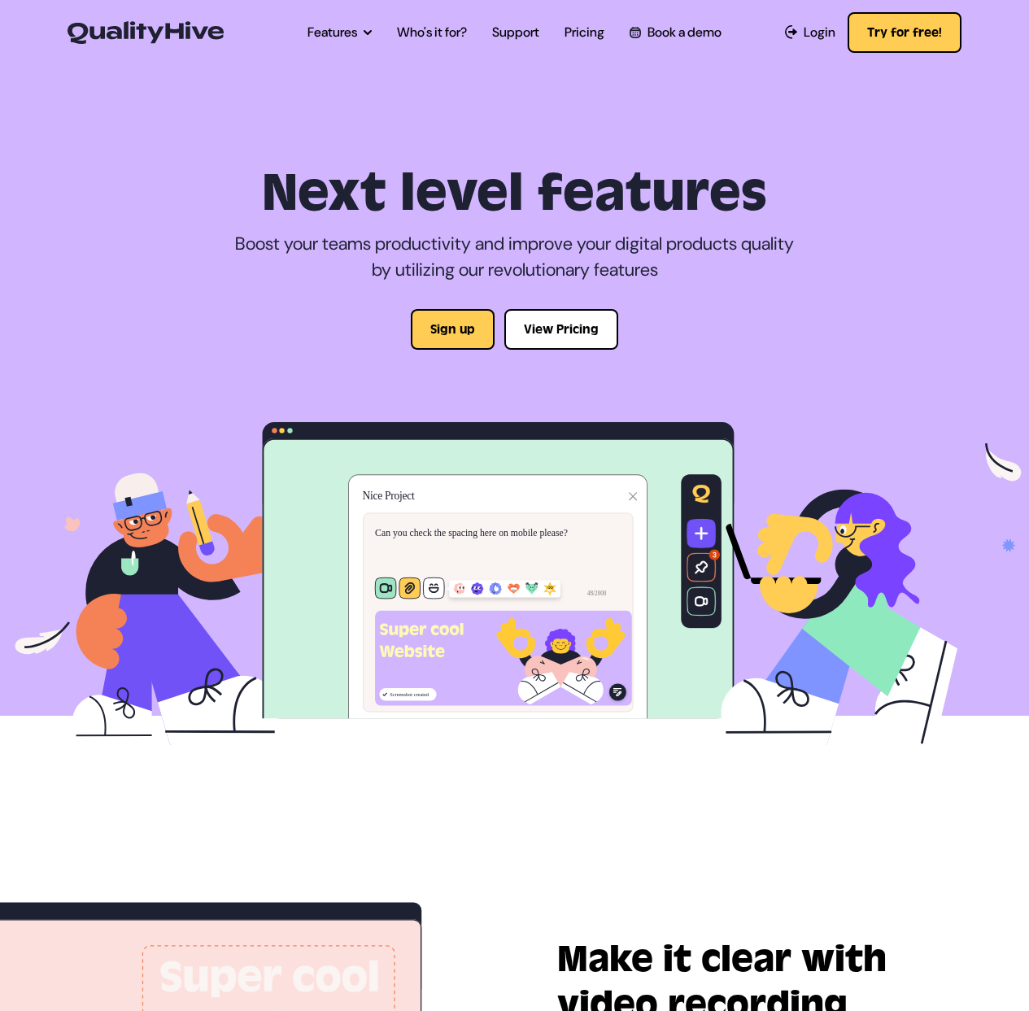 The width and height of the screenshot is (1029, 1011). What do you see at coordinates (904, 33) in the screenshot?
I see `button: Try for free!` at bounding box center [904, 33].